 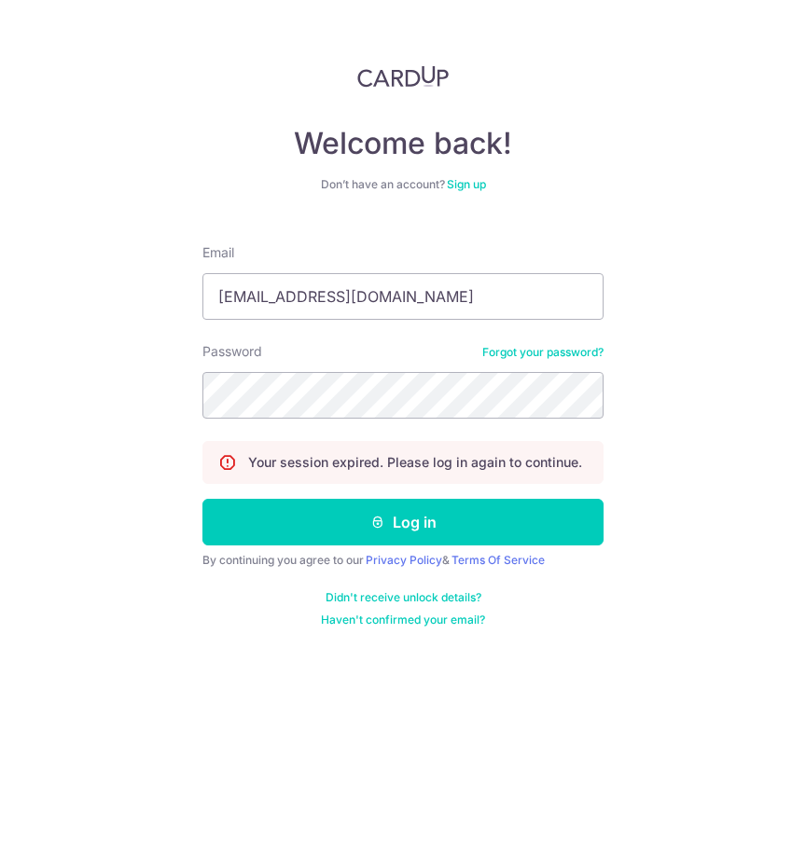 I want to click on h4: Welcome back!, so click(x=403, y=144).